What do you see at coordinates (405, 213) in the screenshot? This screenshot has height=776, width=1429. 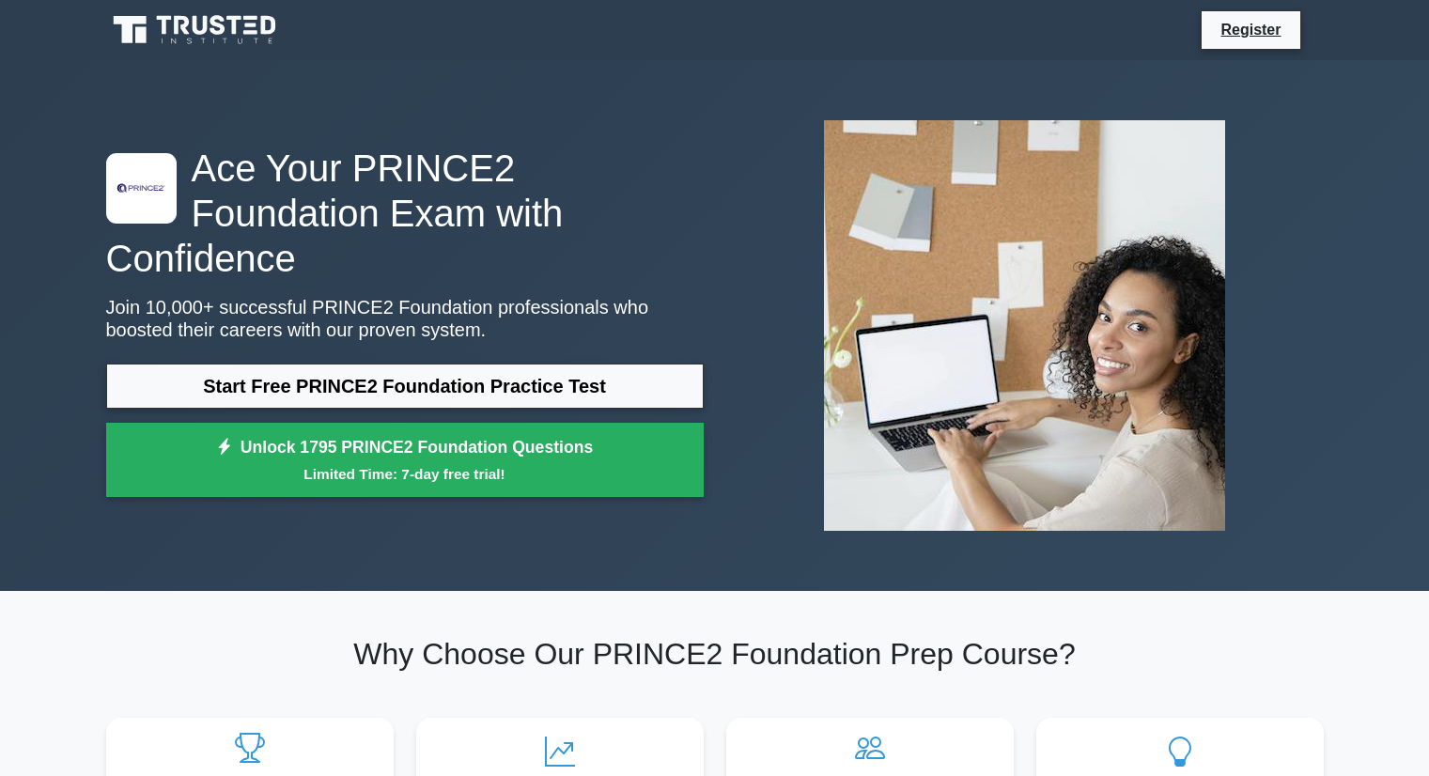 I see `h1: Ace Your PRINCE2 Foundation Exam with Confidence` at bounding box center [405, 213].